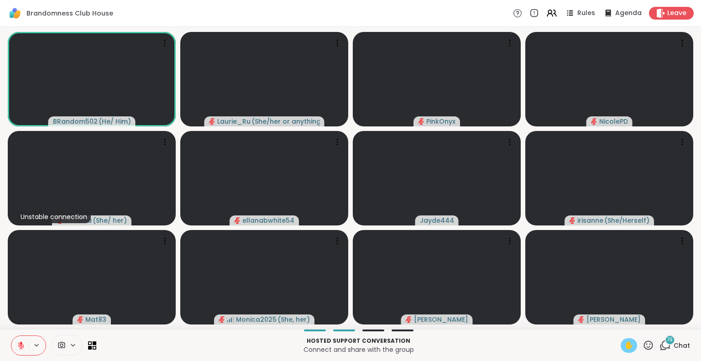 This screenshot has height=361, width=701. Describe the element at coordinates (682, 346) in the screenshot. I see `span: Chat` at that location.